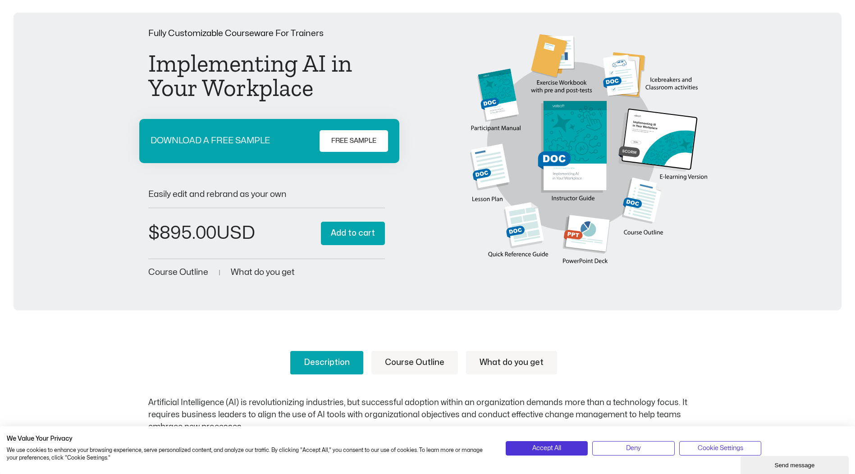 The image size is (855, 474). What do you see at coordinates (547, 448) in the screenshot?
I see `span: Accept All` at bounding box center [547, 448].